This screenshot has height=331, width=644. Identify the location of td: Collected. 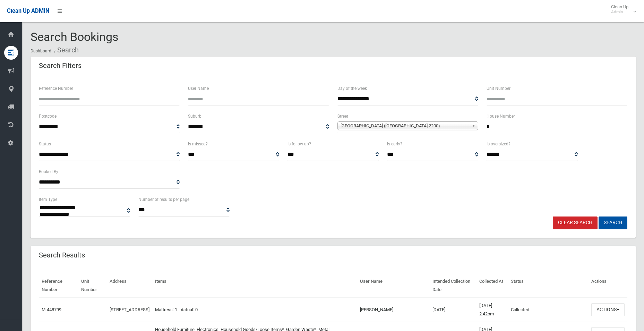
(548, 309).